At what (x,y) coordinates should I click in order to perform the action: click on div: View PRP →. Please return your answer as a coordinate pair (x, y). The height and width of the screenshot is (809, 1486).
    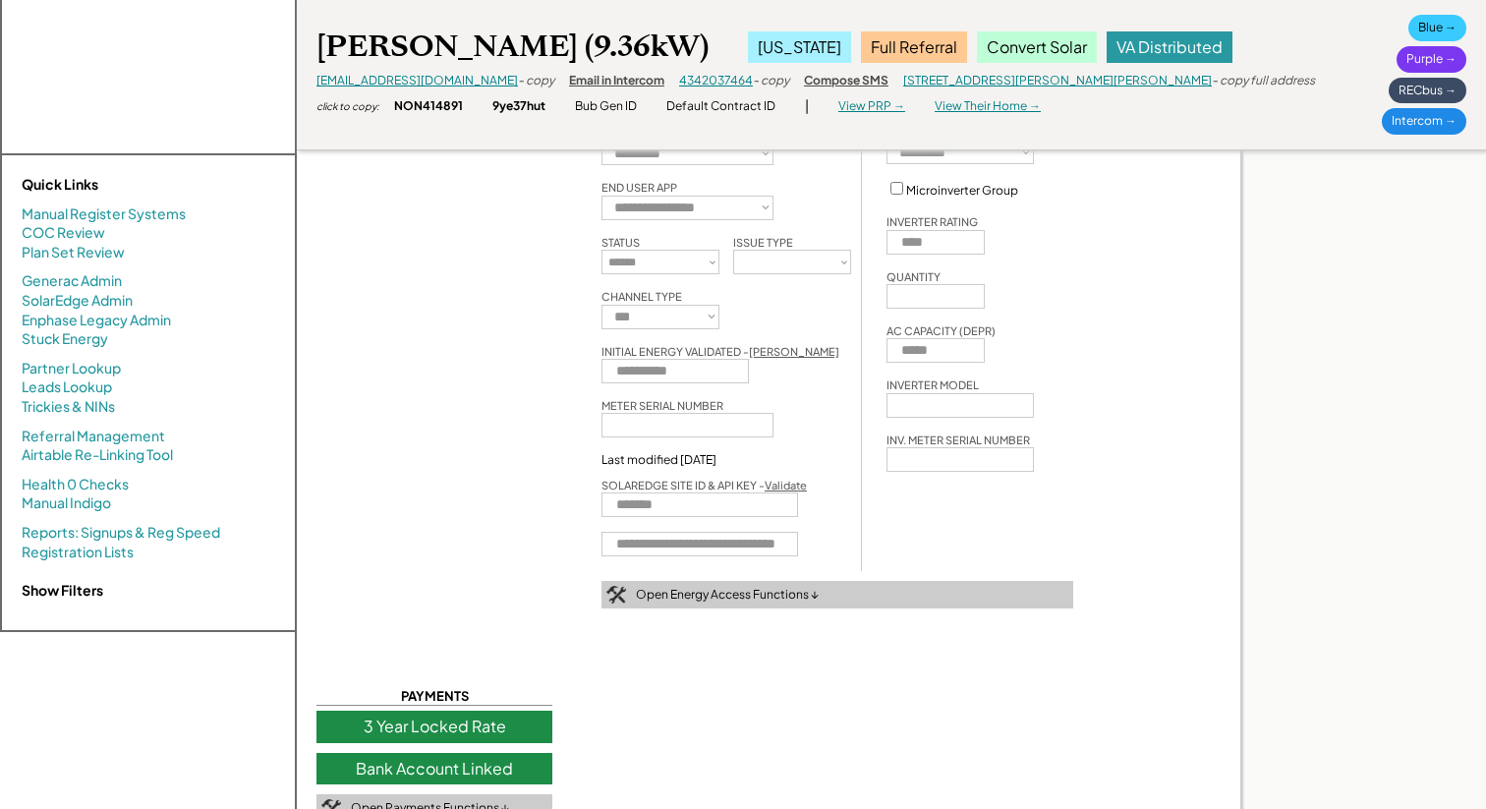
    Looking at the image, I should click on (872, 106).